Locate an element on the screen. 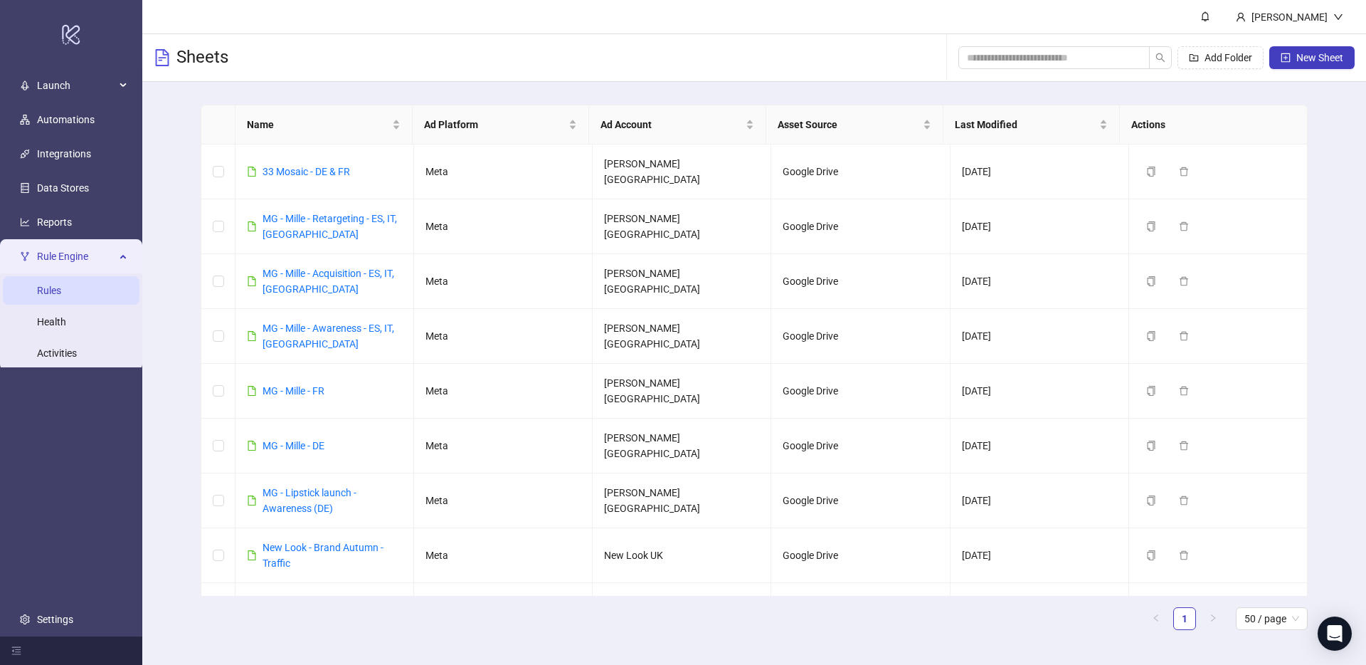 Image resolution: width=1366 pixels, height=665 pixels. li: Next Page is located at coordinates (1213, 618).